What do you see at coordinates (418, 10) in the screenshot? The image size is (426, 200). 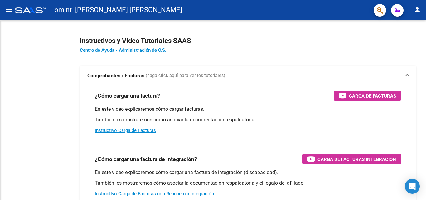 I see `mat-icon: person` at bounding box center [418, 10].